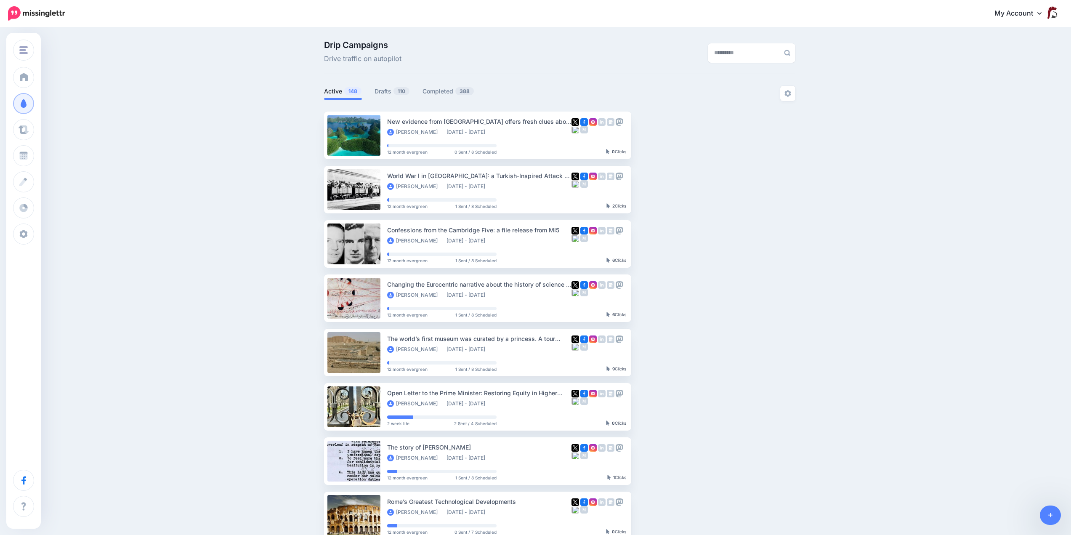  I want to click on a: Completed388, so click(448, 91).